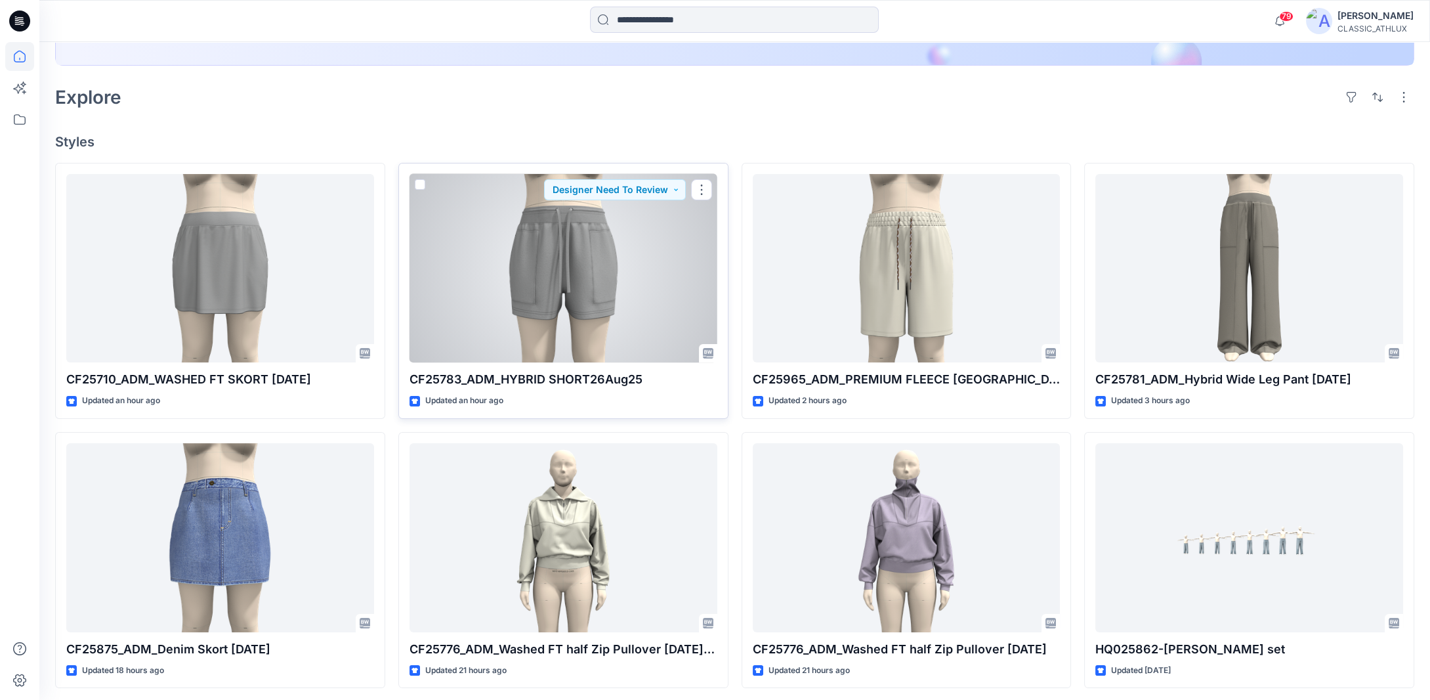 Image resolution: width=1430 pixels, height=700 pixels. I want to click on a: HQ025862-BAGGY DENIM JEAN-Size set, so click(1249, 537).